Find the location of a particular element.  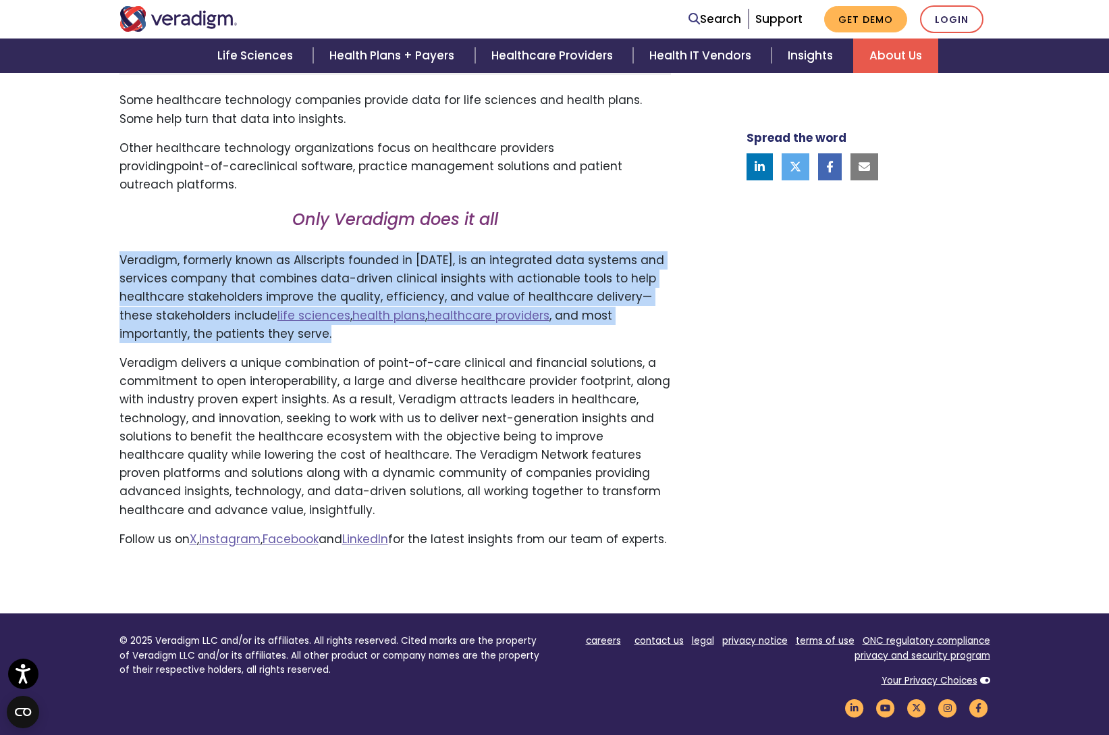

a: X is located at coordinates (193, 539).